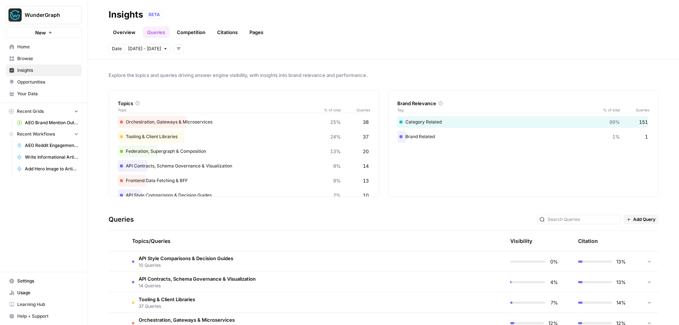 The image size is (679, 325). What do you see at coordinates (335, 137) in the screenshot?
I see `span: 24%` at bounding box center [335, 137].